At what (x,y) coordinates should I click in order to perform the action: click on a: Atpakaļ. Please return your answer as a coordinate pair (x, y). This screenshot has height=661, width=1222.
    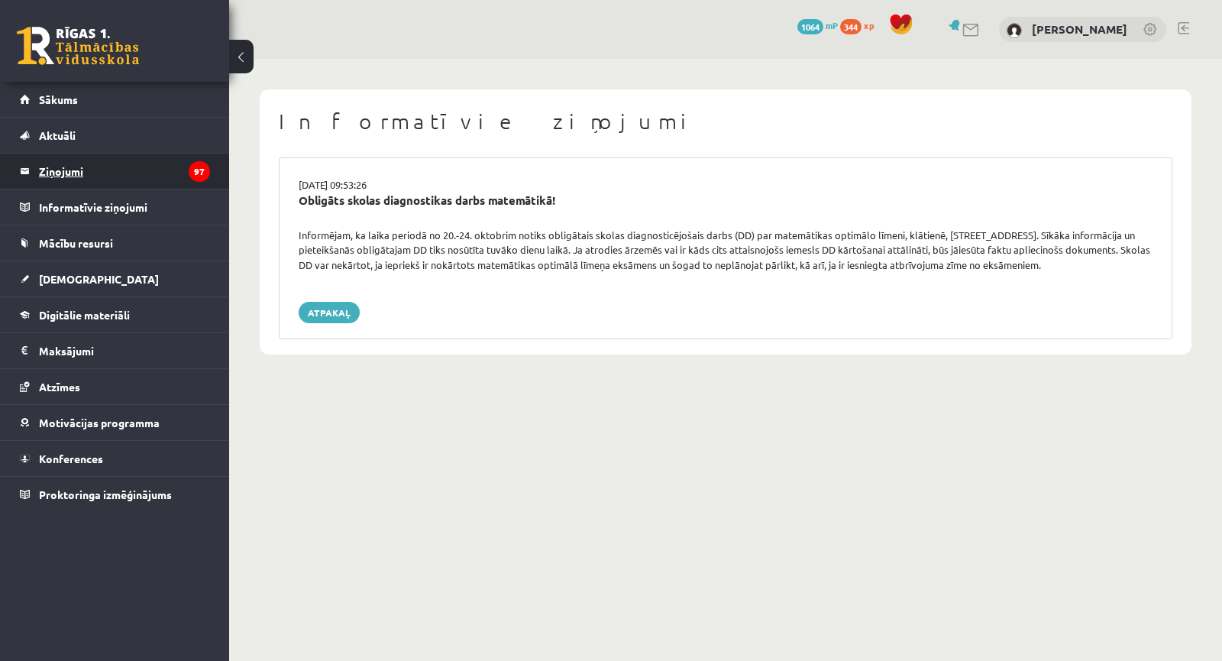
    Looking at the image, I should click on (329, 312).